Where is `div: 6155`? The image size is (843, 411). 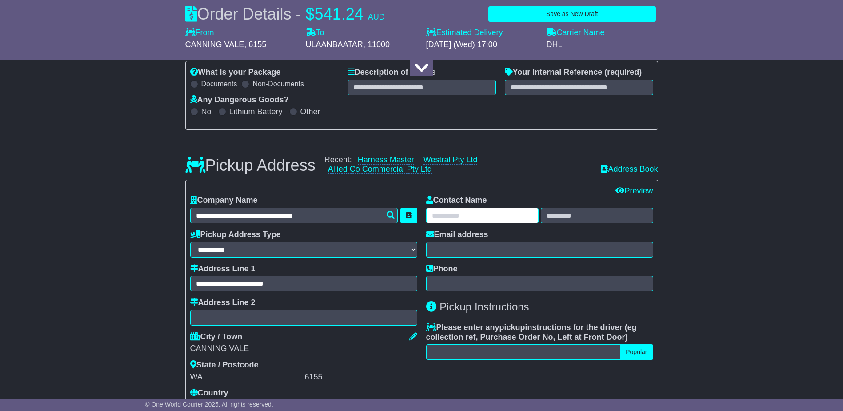
div: 6155 is located at coordinates (361, 377).